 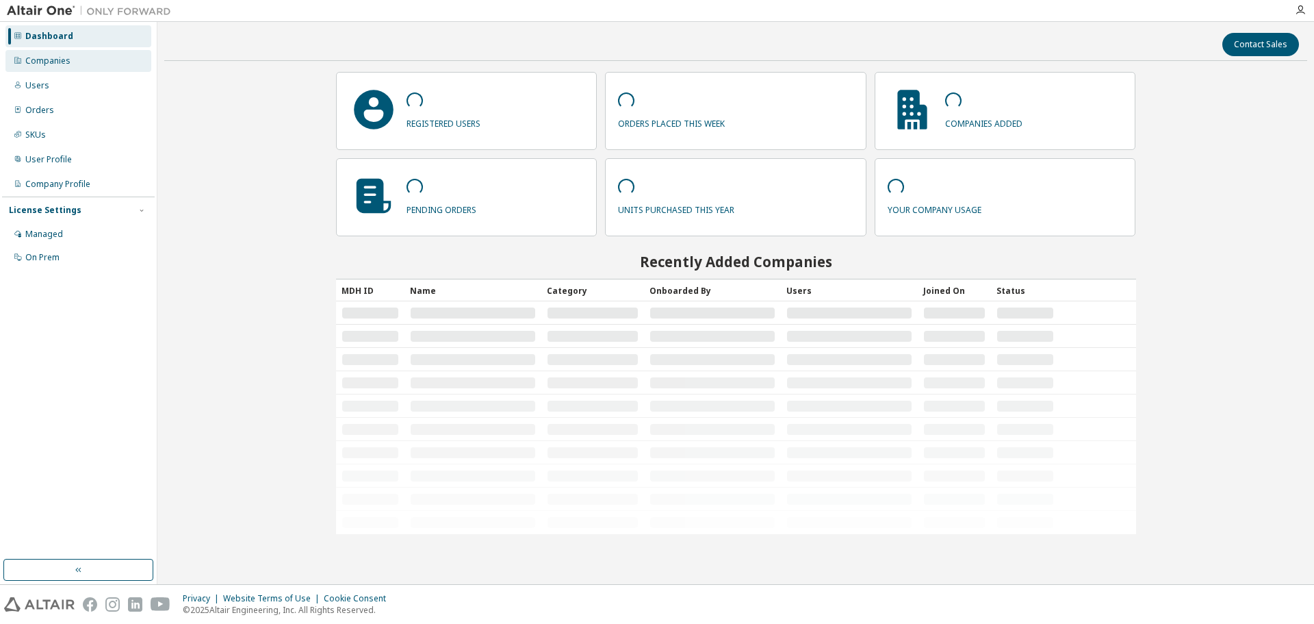 I want to click on div: MDH ID, so click(x=370, y=290).